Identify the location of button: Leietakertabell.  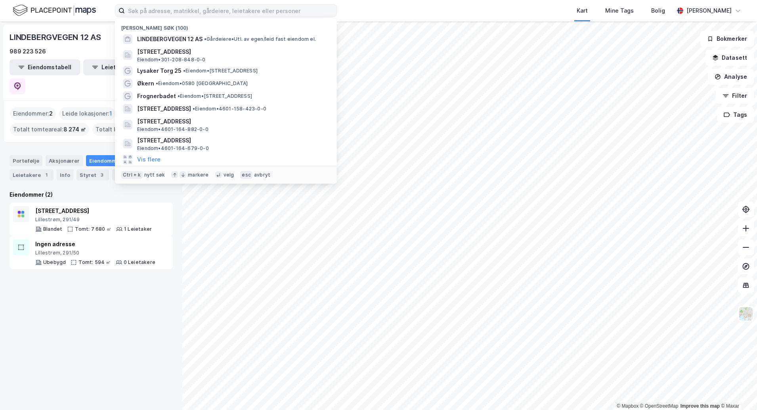
(118, 67).